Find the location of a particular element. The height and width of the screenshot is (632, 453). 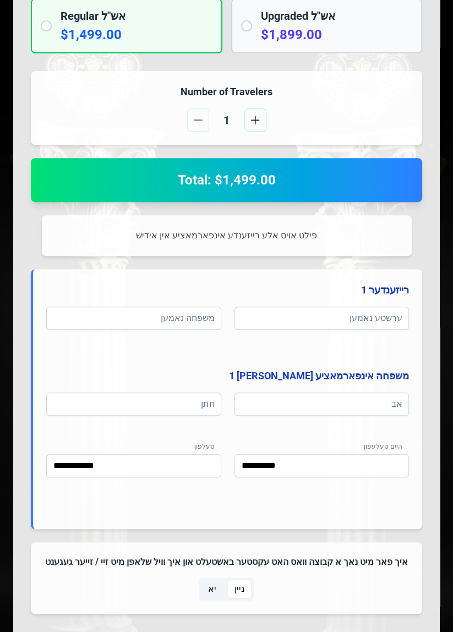

span: ניין is located at coordinates (239, 589).